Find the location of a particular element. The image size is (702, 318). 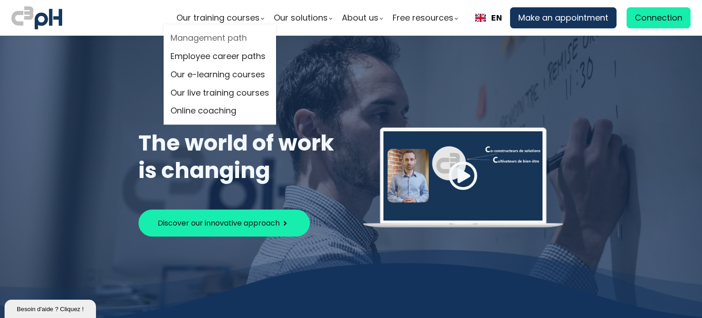

a: Online coaching is located at coordinates (220, 111).